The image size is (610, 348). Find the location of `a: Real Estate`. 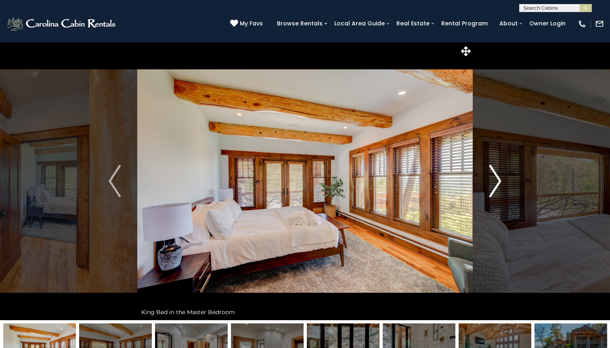

a: Real Estate is located at coordinates (413, 23).